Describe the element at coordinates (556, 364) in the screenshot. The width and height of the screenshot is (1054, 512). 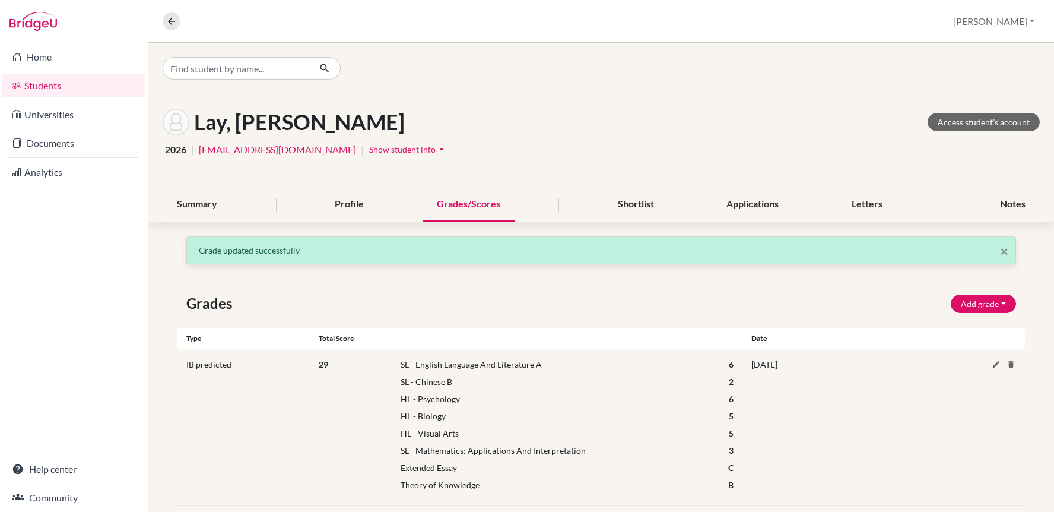
I see `div: SL - English Language And Literature A` at that location.